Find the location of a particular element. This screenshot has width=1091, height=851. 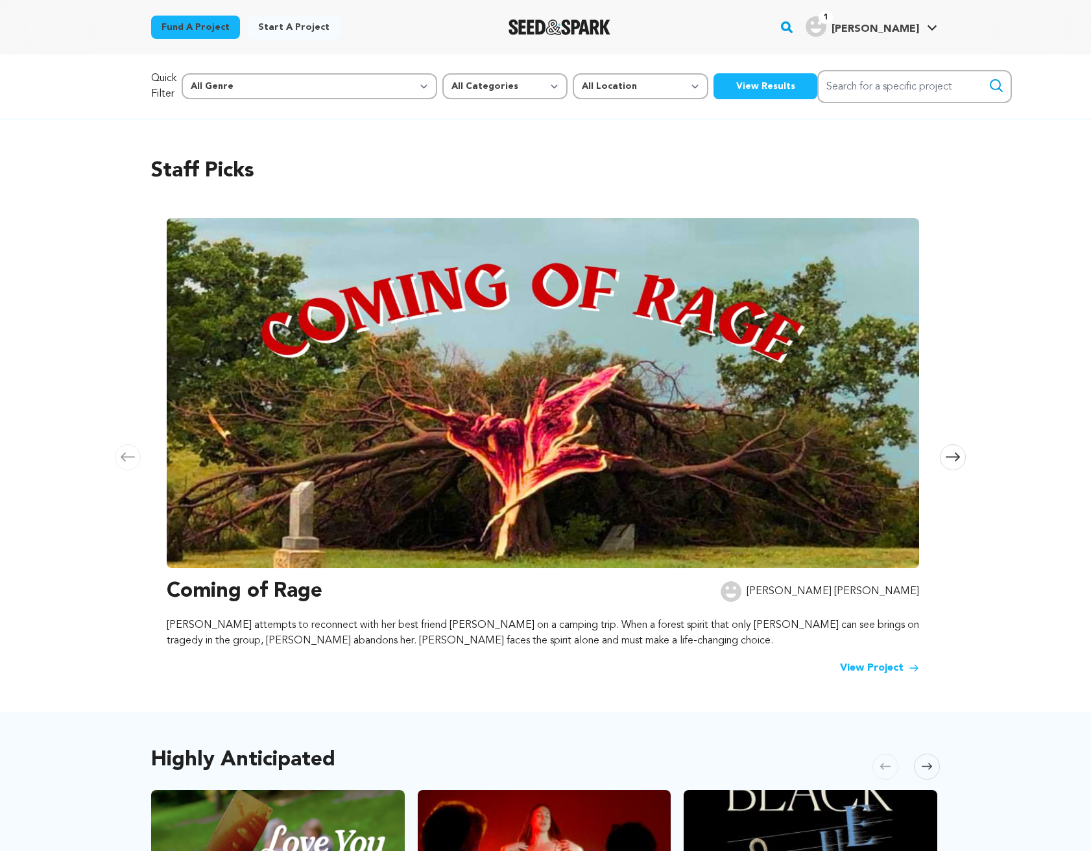

h2: Staff Picks is located at coordinates (545, 171).